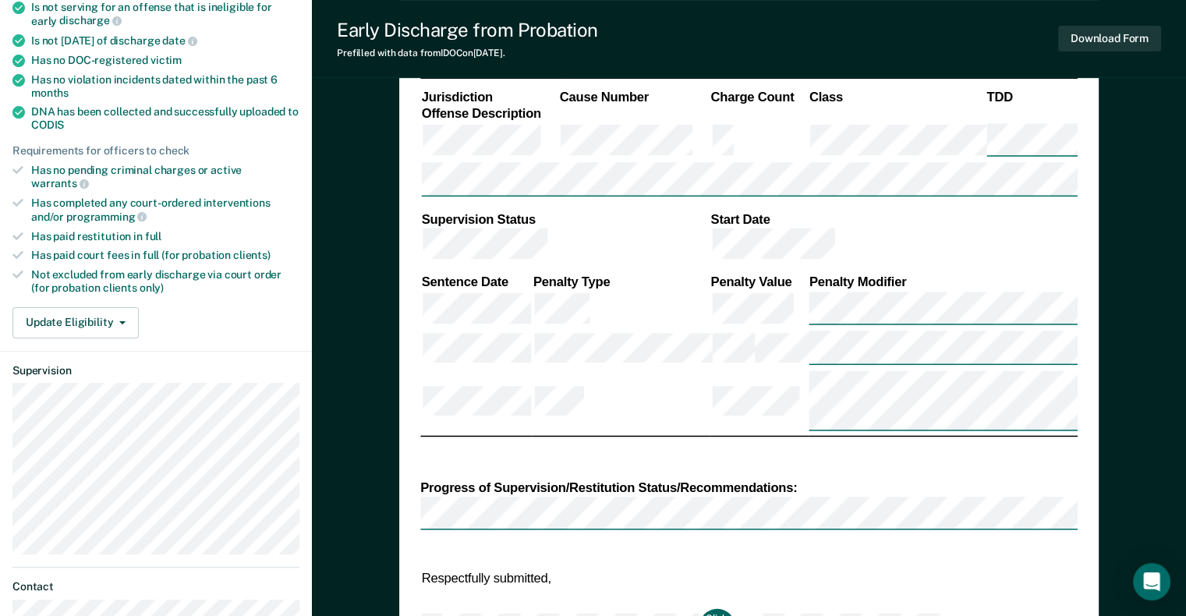  What do you see at coordinates (48, 125) in the screenshot?
I see `span: CODIS` at bounding box center [48, 125].